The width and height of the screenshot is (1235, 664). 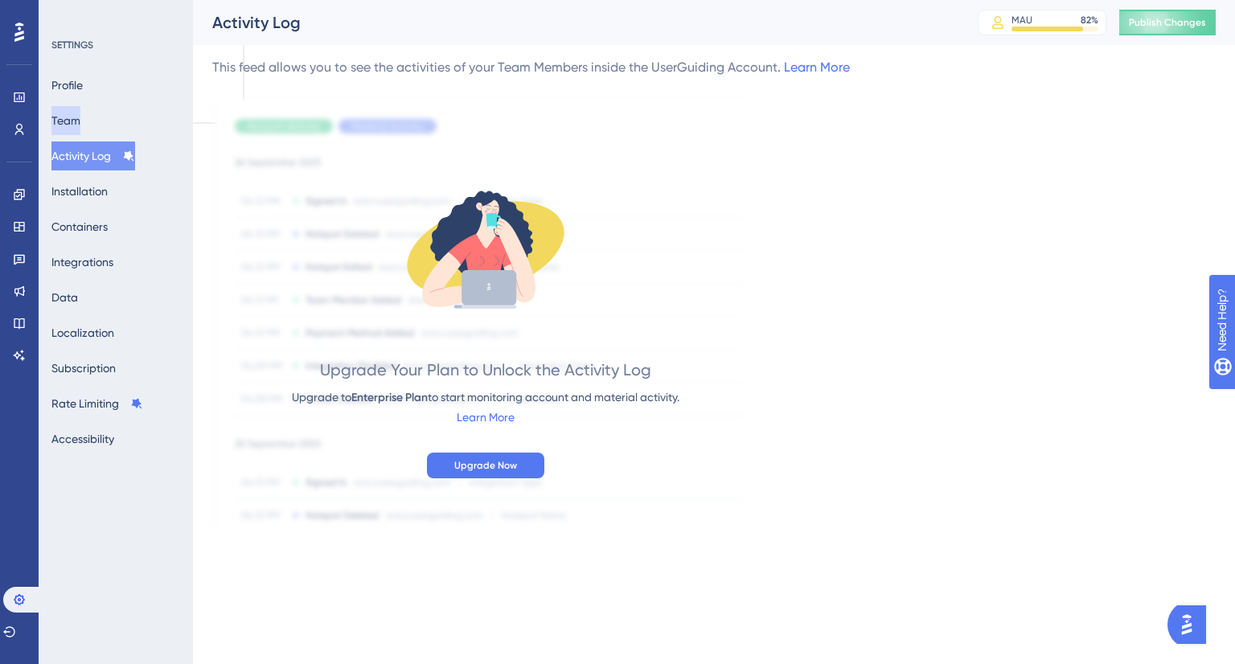 What do you see at coordinates (531, 68) in the screenshot?
I see `div: This feed allows you to see the activities of your Team Members inside the UserGuiding Account.` at bounding box center [531, 68].